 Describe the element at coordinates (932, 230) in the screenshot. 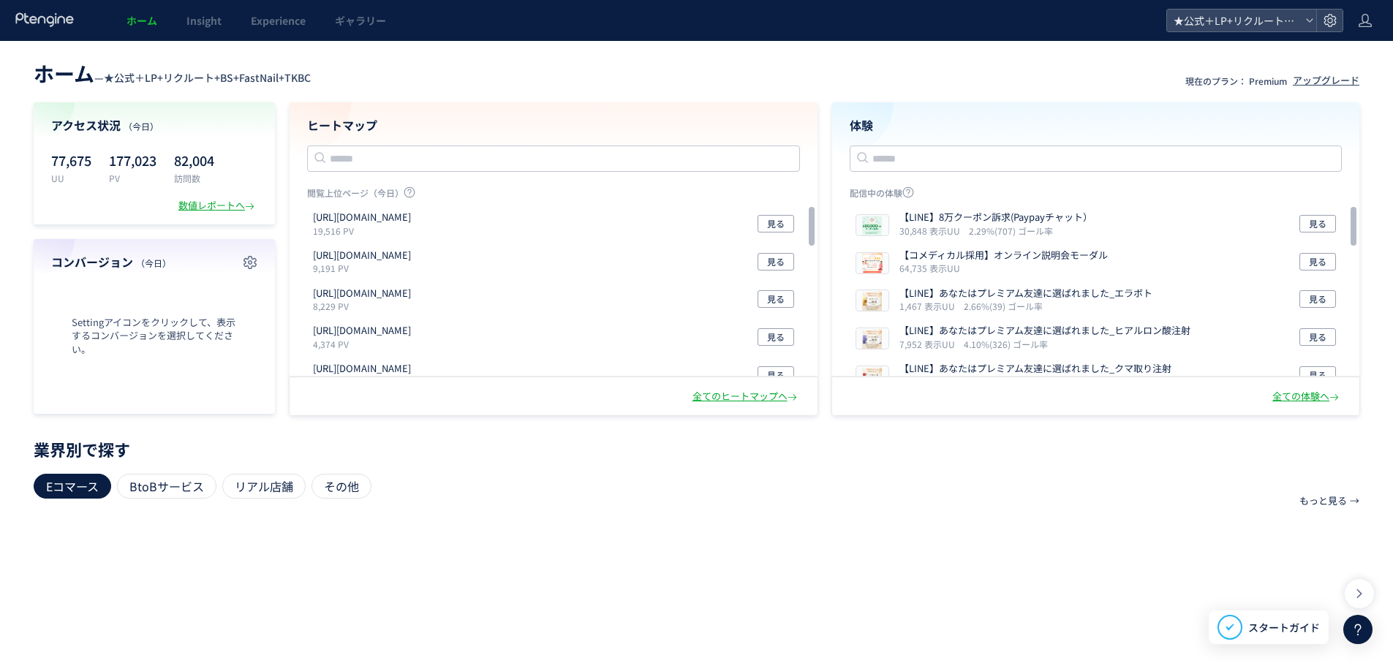

I see `i: 30,848 表示UU` at that location.